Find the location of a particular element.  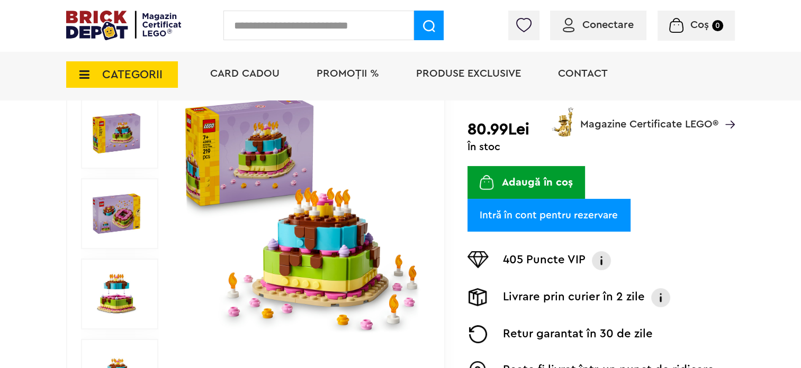

div: În stoc is located at coordinates (601, 147).